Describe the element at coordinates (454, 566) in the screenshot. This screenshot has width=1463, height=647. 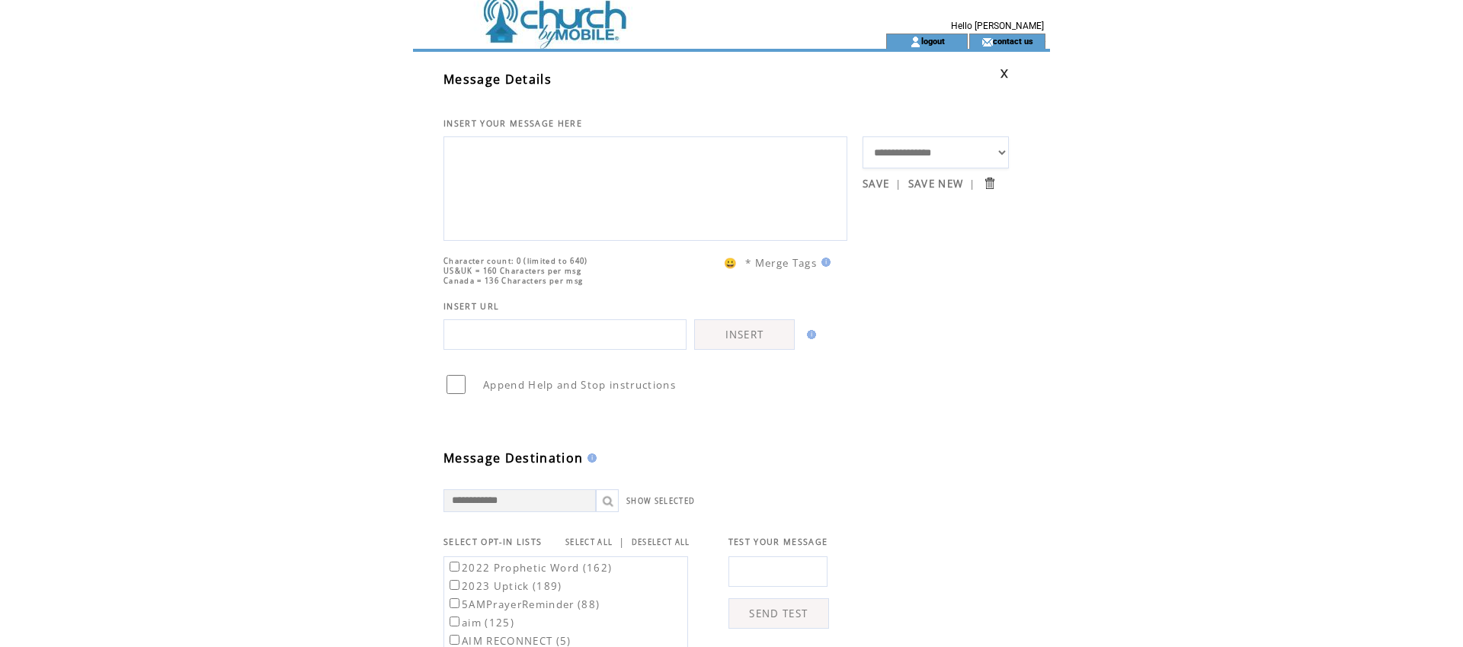
I see `input: 2022 Prophetic Word (162)` at that location.